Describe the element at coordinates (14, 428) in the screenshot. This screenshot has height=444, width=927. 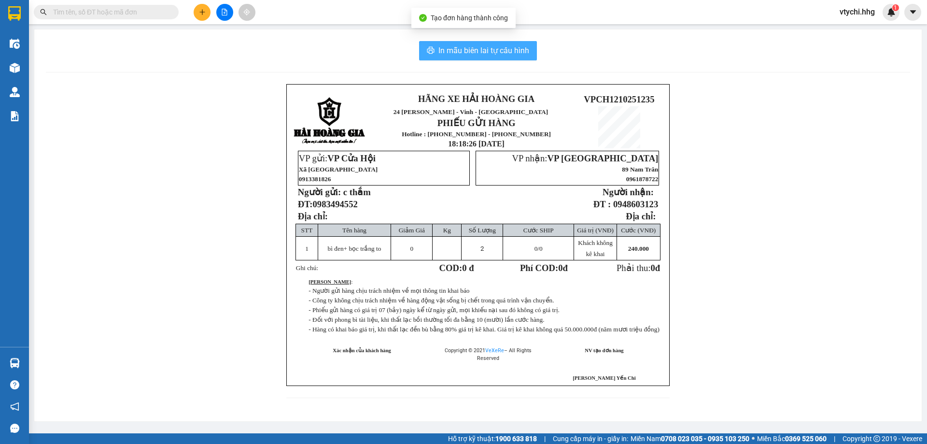
I see `span: message` at that location.